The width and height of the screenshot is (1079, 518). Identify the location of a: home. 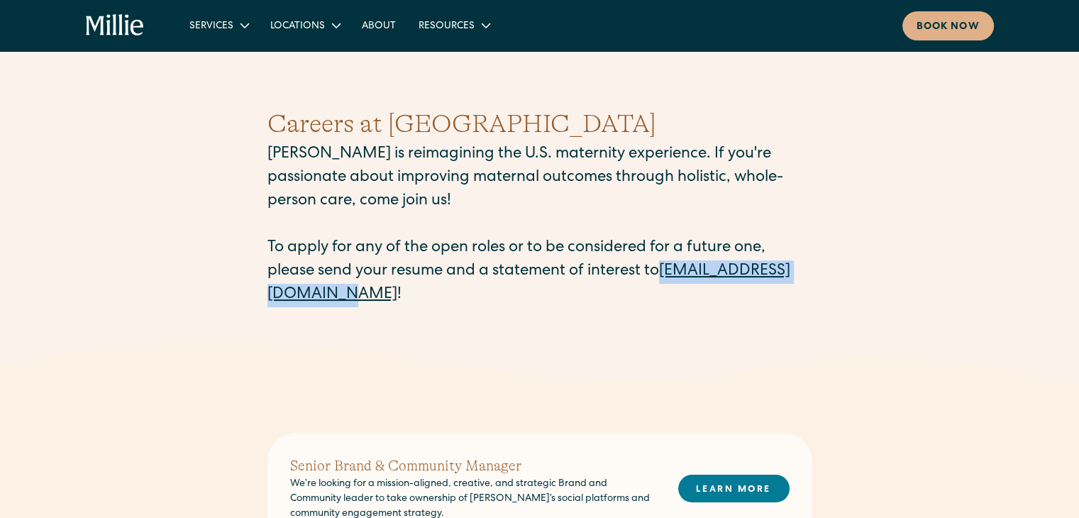
(115, 26).